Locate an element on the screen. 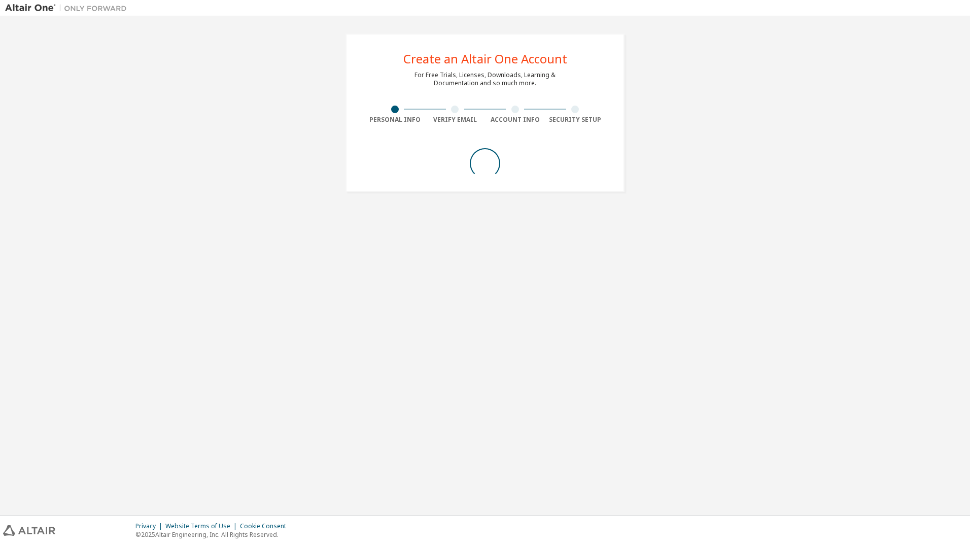 The width and height of the screenshot is (970, 545). div: Cookie Consent is located at coordinates (266, 526).